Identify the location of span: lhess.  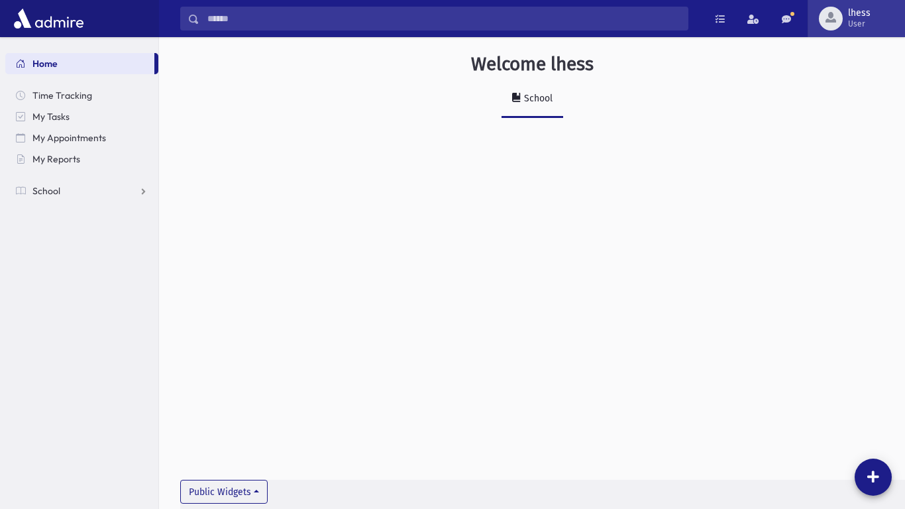
(859, 13).